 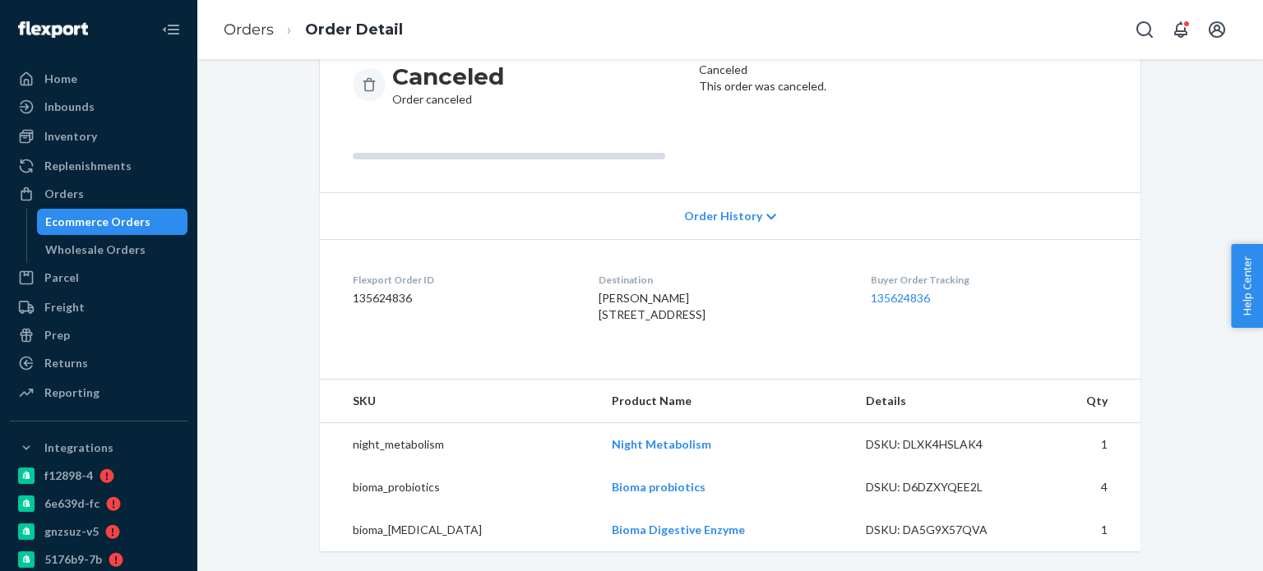 What do you see at coordinates (99, 136) in the screenshot?
I see `a: Inventory` at bounding box center [99, 136].